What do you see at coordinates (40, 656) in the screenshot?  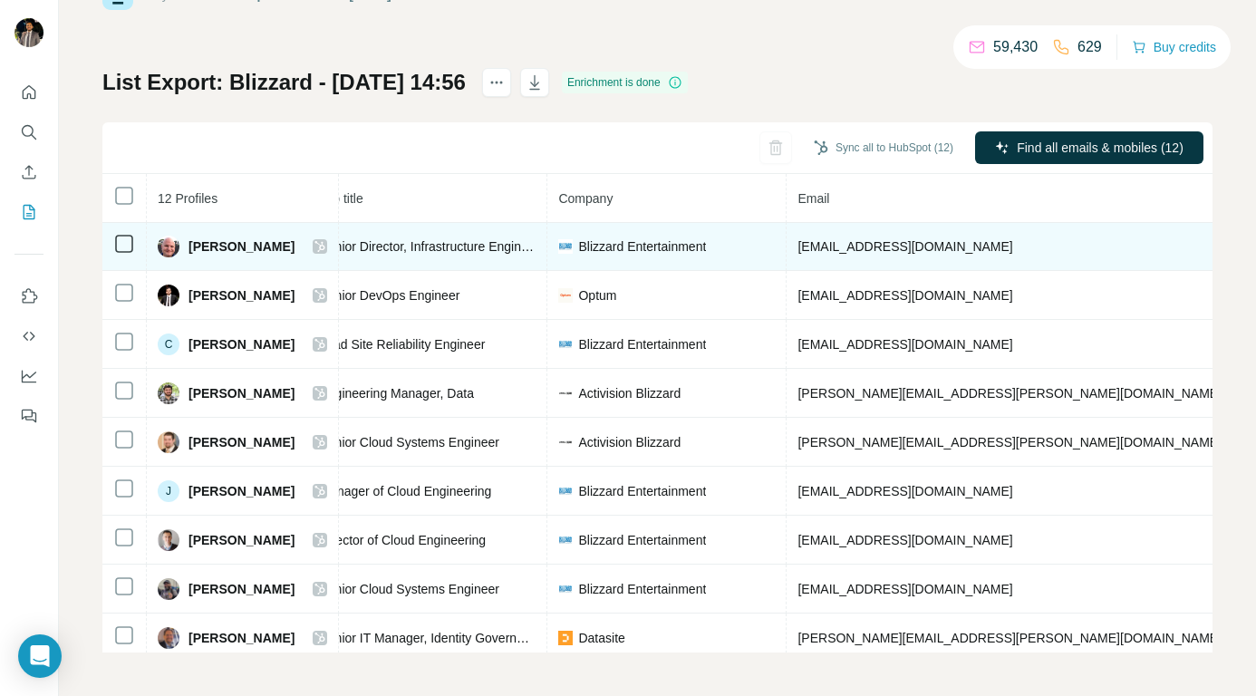 I see `div: Open Intercom Messenger` at bounding box center [40, 656].